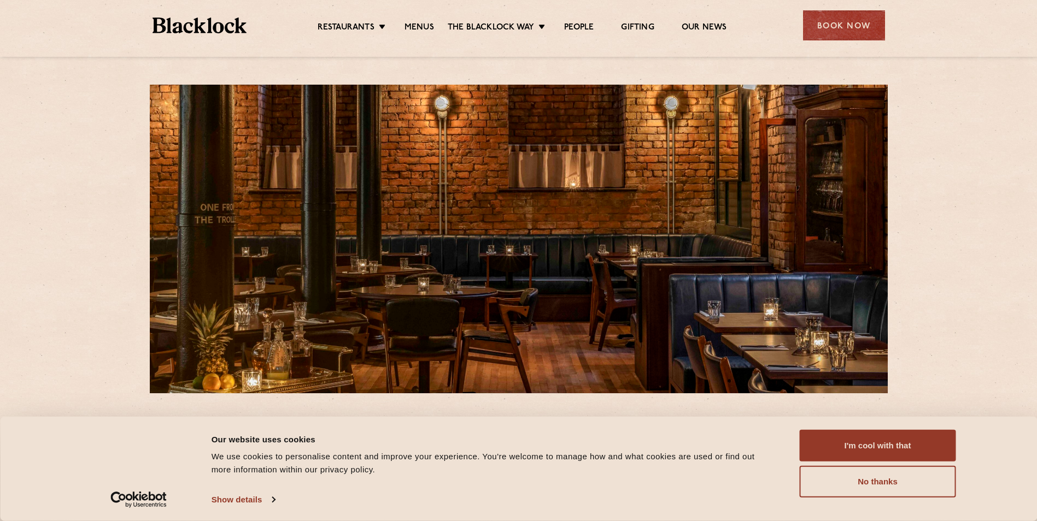  What do you see at coordinates (346, 28) in the screenshot?
I see `a: Restaurants` at bounding box center [346, 28].